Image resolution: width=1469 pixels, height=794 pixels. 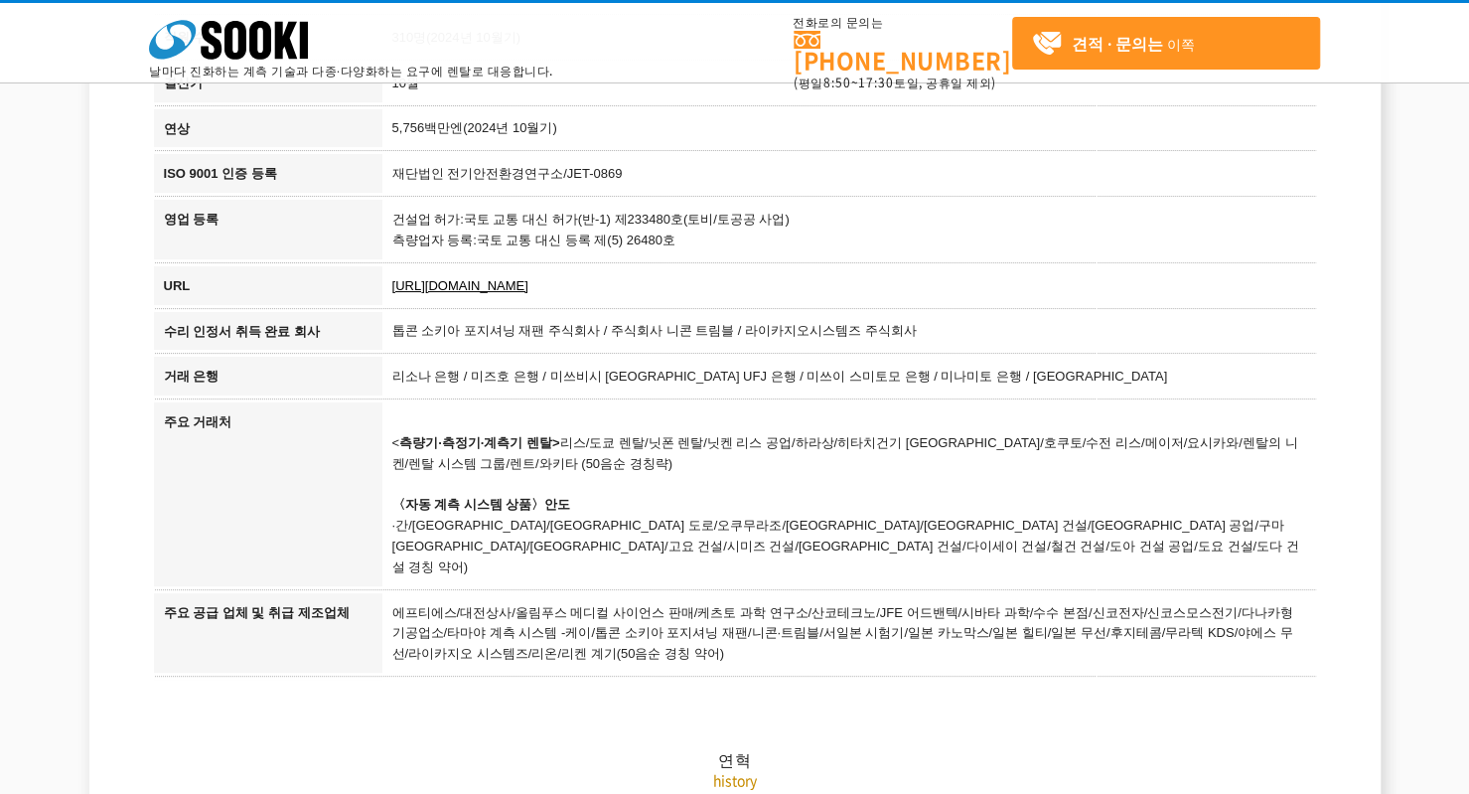 I want to click on font: 견적 · 문의는, so click(x=1117, y=43).